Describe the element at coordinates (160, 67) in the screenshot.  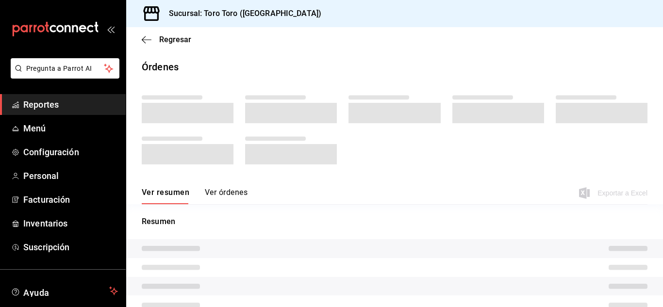
I see `div: Órdenes` at that location.